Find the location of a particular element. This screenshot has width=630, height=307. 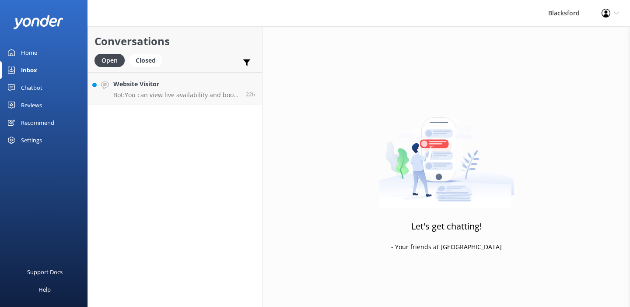

span: Oct 02 2025 10:17am (UTC -06:00) America/Chihuahua is located at coordinates (251, 94).